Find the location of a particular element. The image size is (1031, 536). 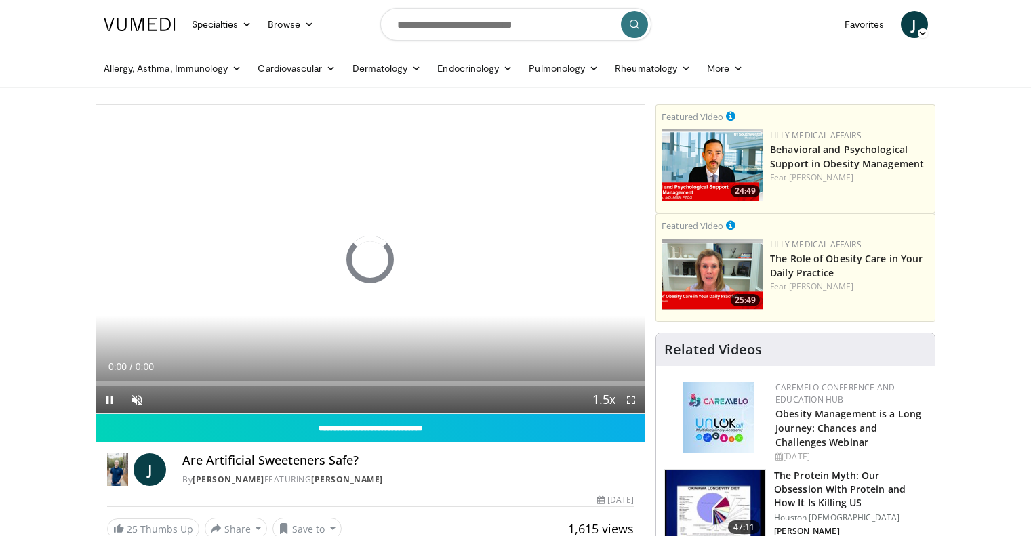

div: By FEATURING is located at coordinates (408, 480).